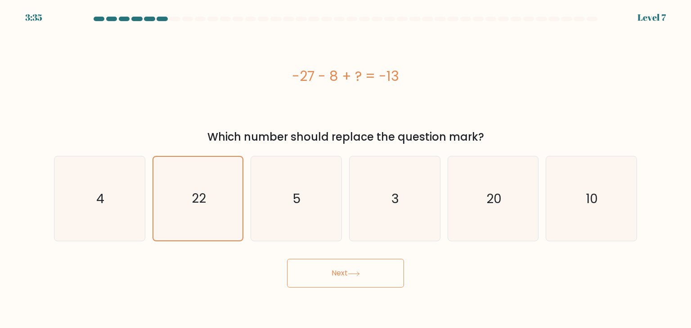 This screenshot has width=691, height=328. I want to click on text: 22, so click(199, 199).